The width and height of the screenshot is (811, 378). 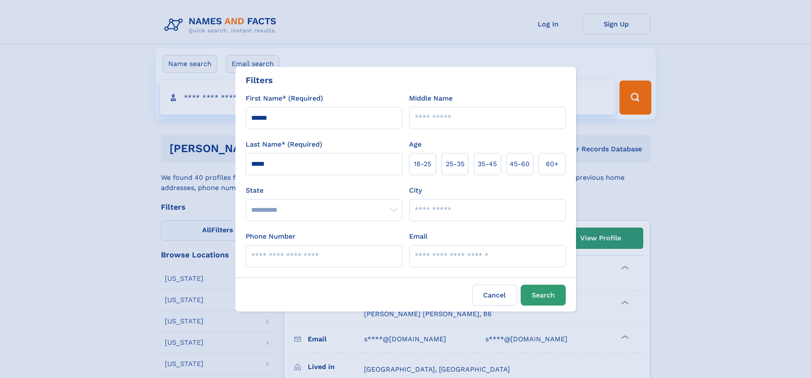 I want to click on label: Cancel, so click(x=495, y=295).